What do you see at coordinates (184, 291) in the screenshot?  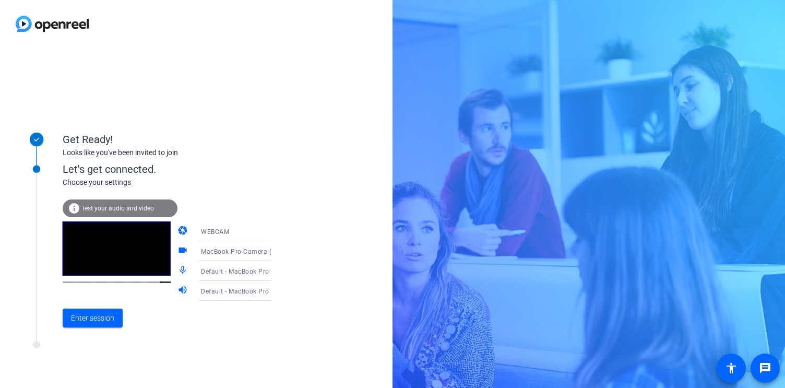 I see `mat-icon: volume_up` at bounding box center [184, 291].